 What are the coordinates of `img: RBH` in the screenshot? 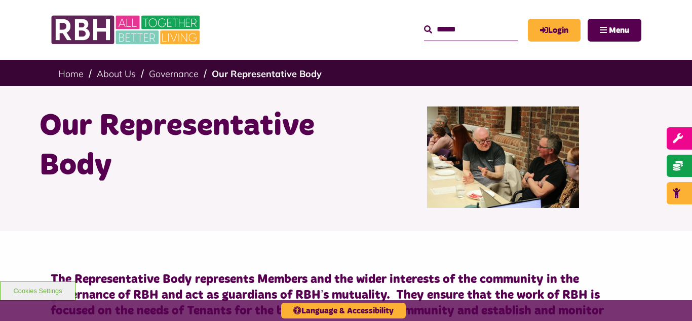 It's located at (127, 30).